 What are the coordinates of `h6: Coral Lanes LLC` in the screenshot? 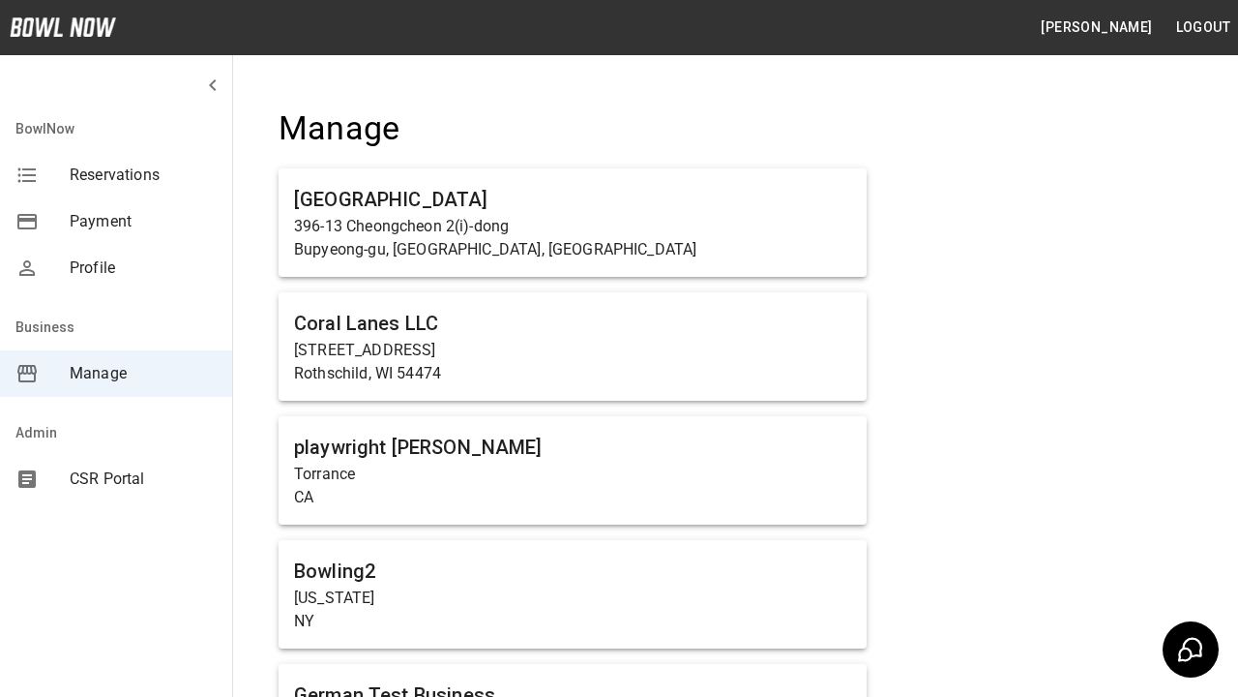 It's located at (573, 323).